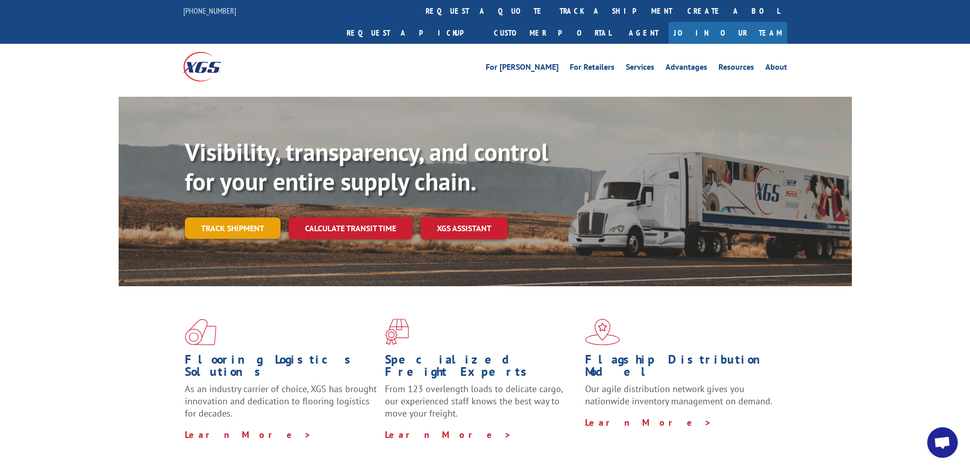 This screenshot has width=970, height=468. I want to click on a: XGS ASSISTANT, so click(464, 228).